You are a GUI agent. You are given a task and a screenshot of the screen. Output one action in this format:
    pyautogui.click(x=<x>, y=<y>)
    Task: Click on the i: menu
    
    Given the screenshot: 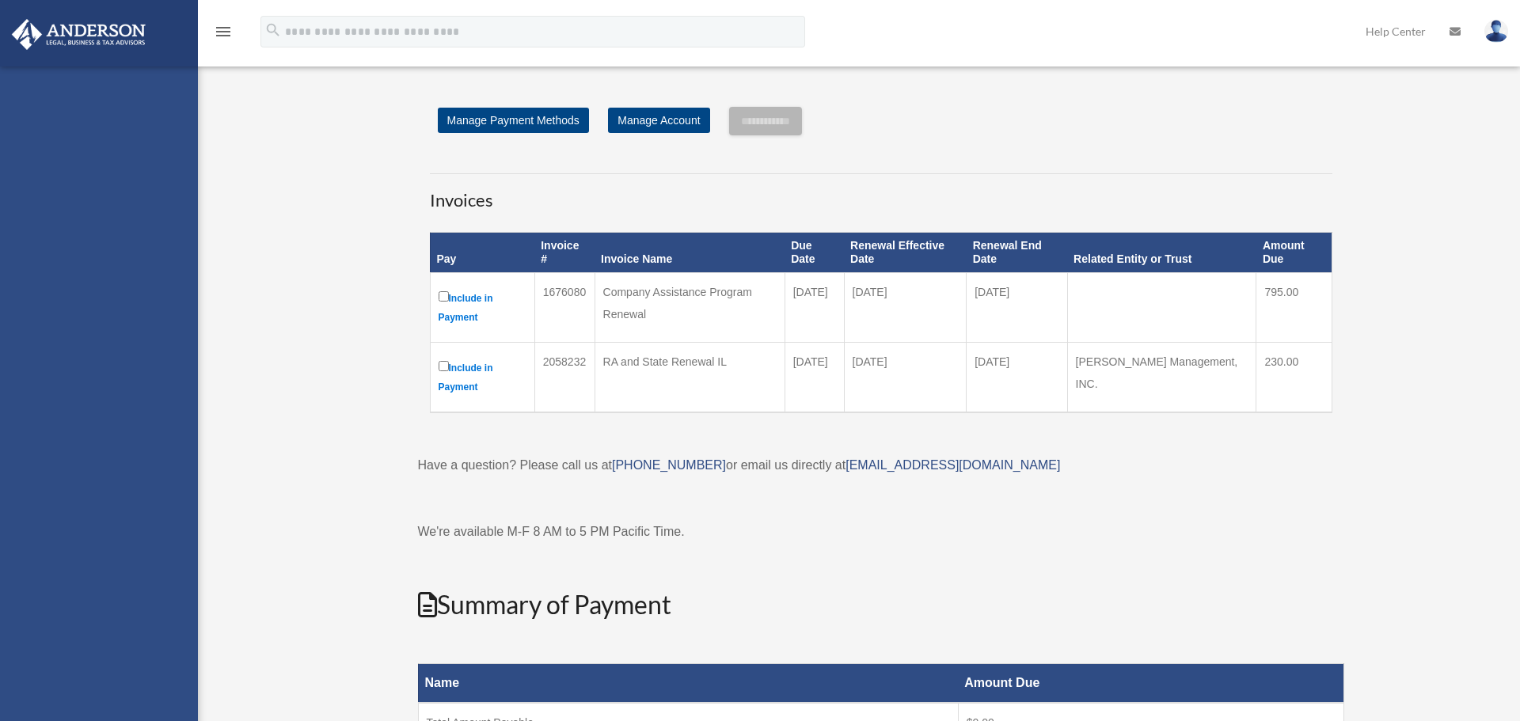 What is the action you would take?
    pyautogui.click(x=223, y=32)
    